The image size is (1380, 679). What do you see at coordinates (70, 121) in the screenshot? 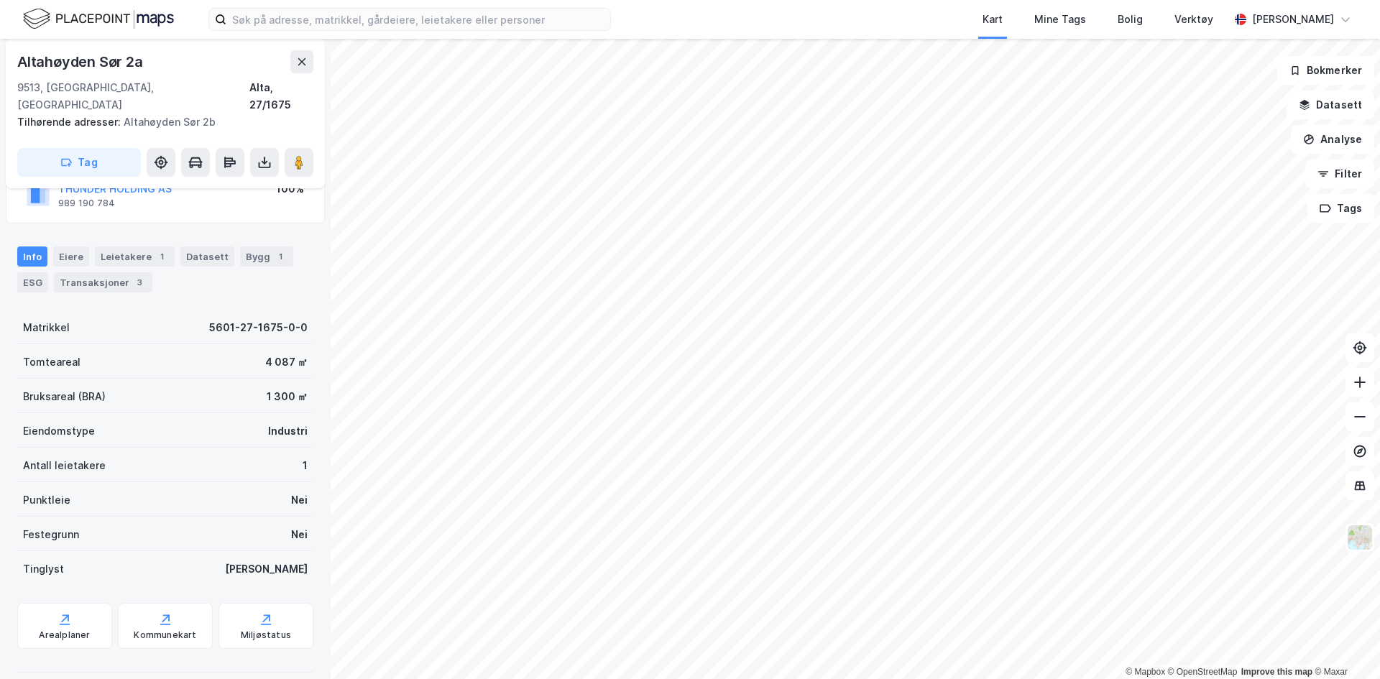
I see `span: Tilhørende adresser:` at bounding box center [70, 121].